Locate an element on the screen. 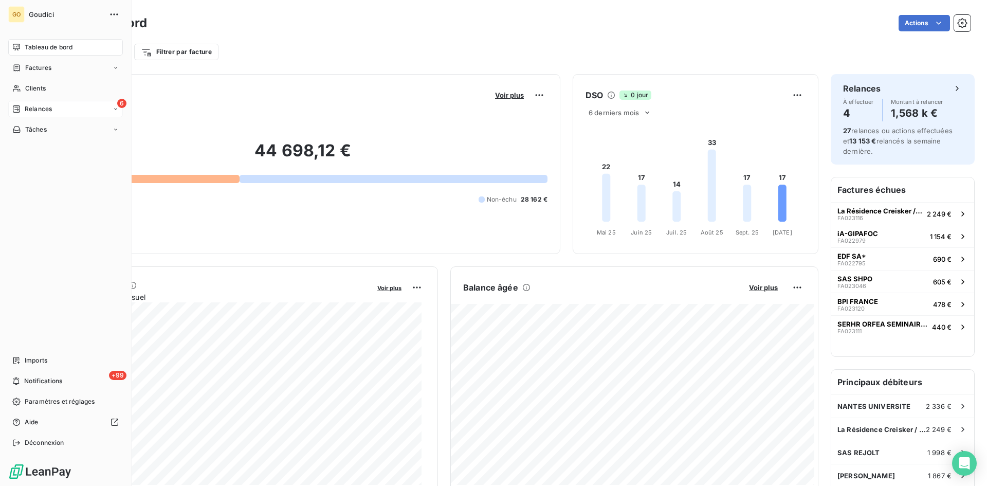 This screenshot has height=486, width=987. tspan: Mai 25 is located at coordinates (606, 232).